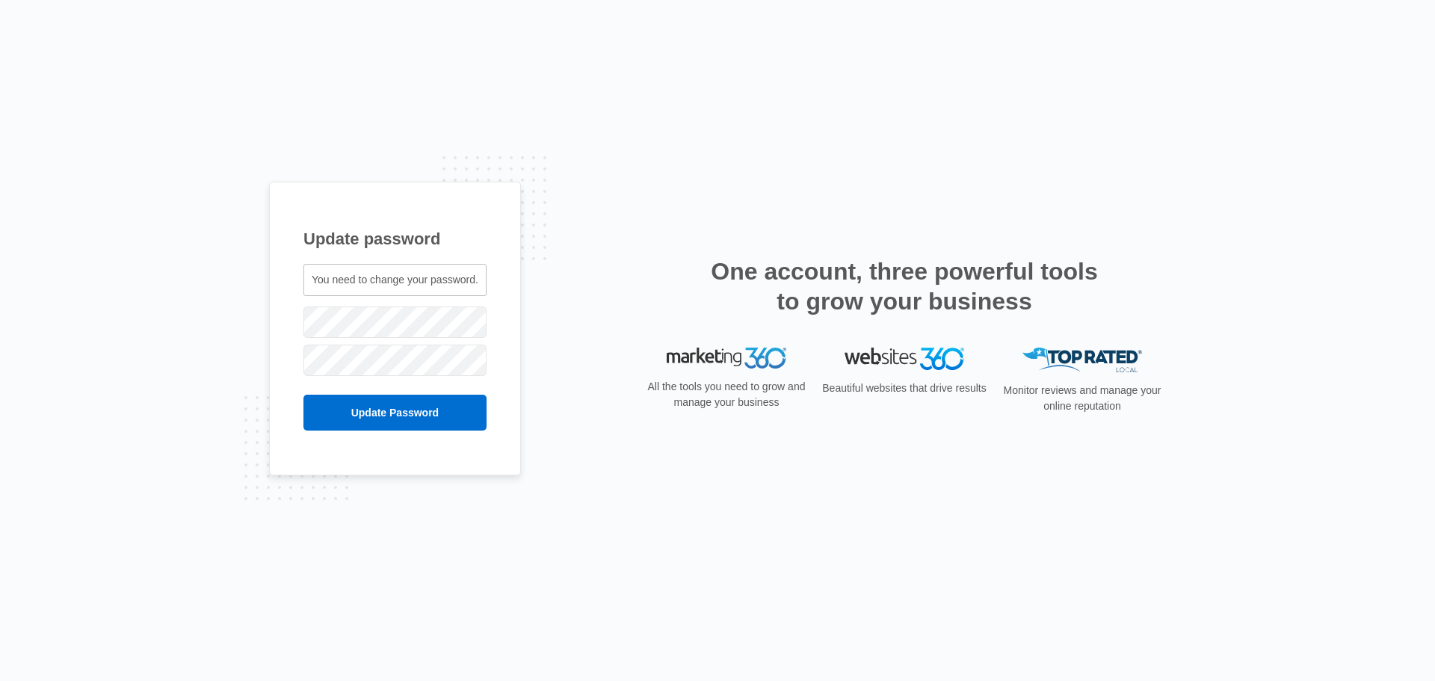 Image resolution: width=1435 pixels, height=681 pixels. Describe the element at coordinates (905, 388) in the screenshot. I see `p: Beautiful websites that drive results` at that location.